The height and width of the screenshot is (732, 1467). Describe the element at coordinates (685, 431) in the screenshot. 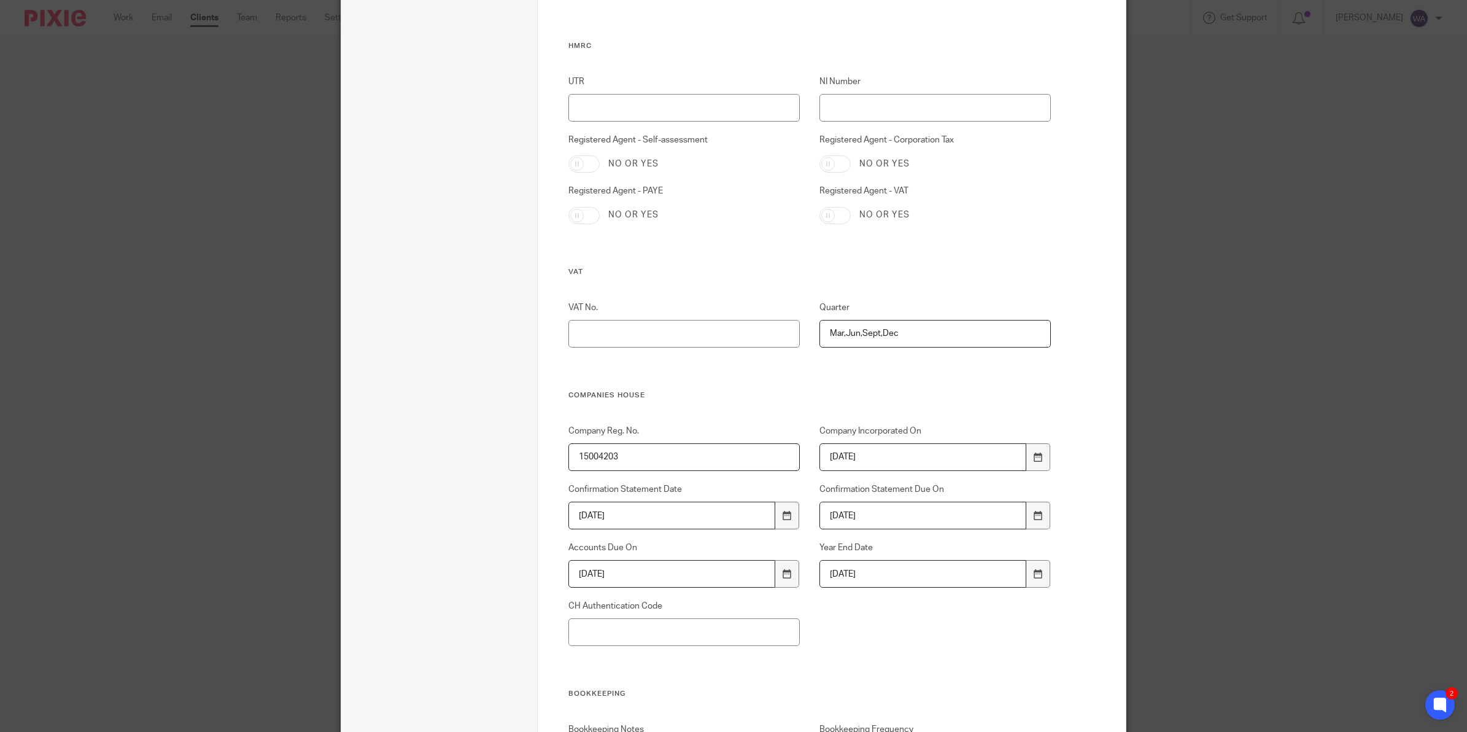

I see `label: Company Reg. No.` at that location.